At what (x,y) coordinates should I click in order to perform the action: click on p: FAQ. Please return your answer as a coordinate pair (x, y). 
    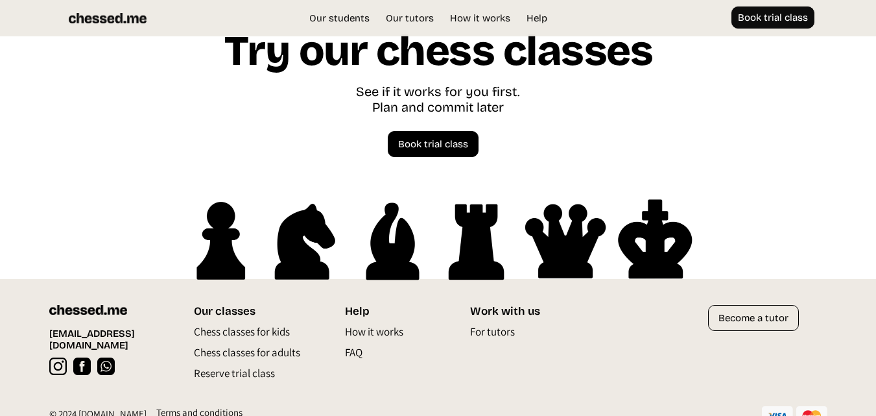
    Looking at the image, I should click on (353, 355).